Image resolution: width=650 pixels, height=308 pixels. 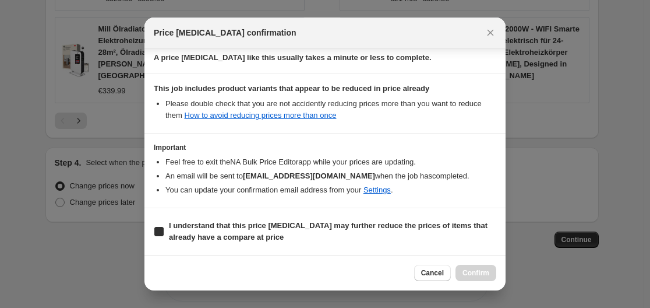 I want to click on li: You can update your confirmation email address from your ., so click(x=331, y=190).